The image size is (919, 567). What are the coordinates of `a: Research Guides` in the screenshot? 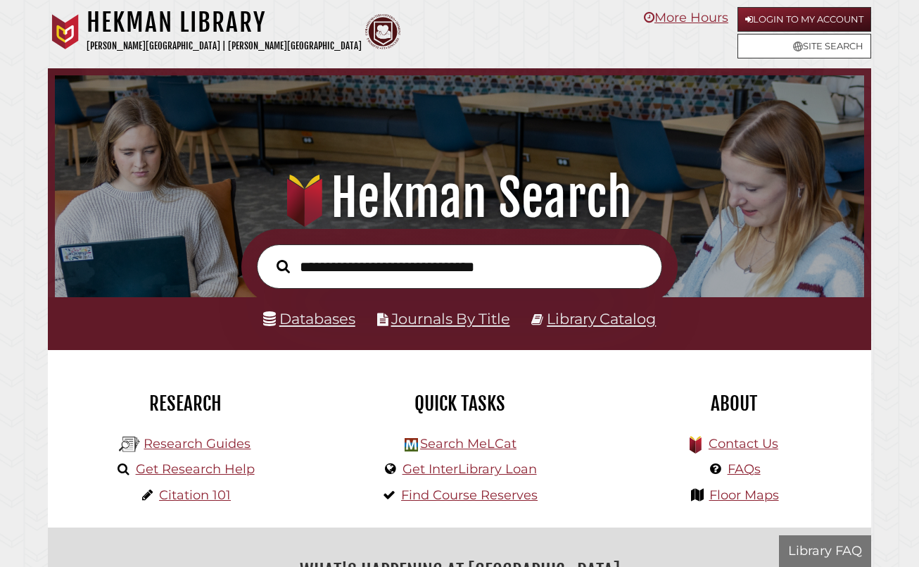 It's located at (197, 443).